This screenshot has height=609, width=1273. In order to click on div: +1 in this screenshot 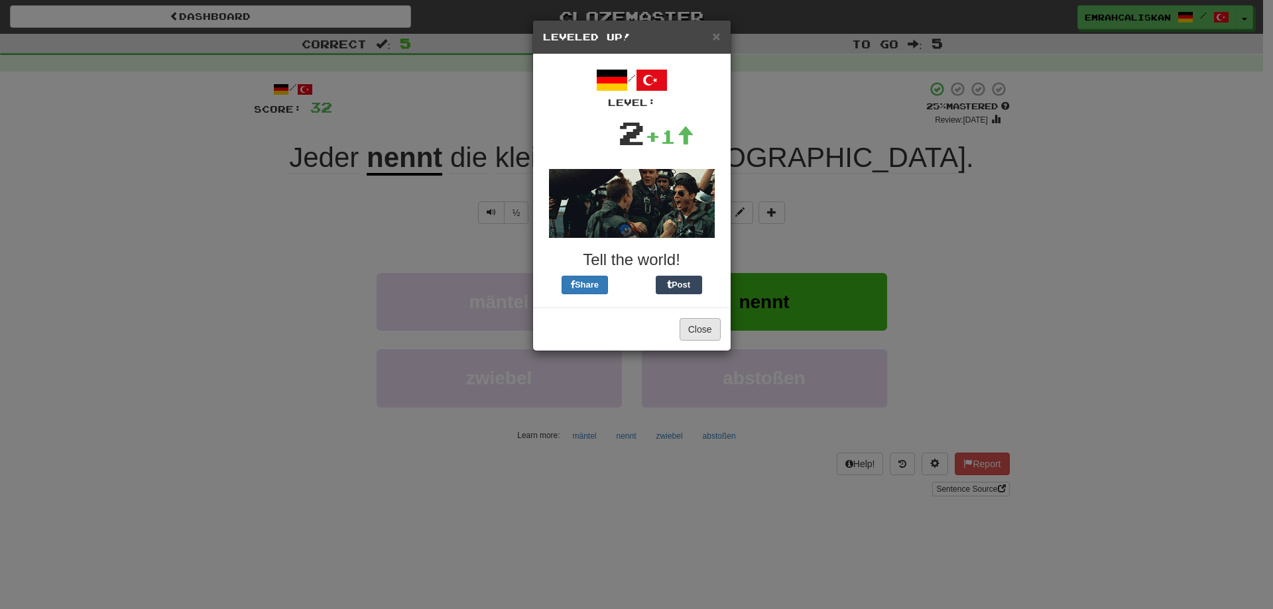, I will do `click(669, 137)`.